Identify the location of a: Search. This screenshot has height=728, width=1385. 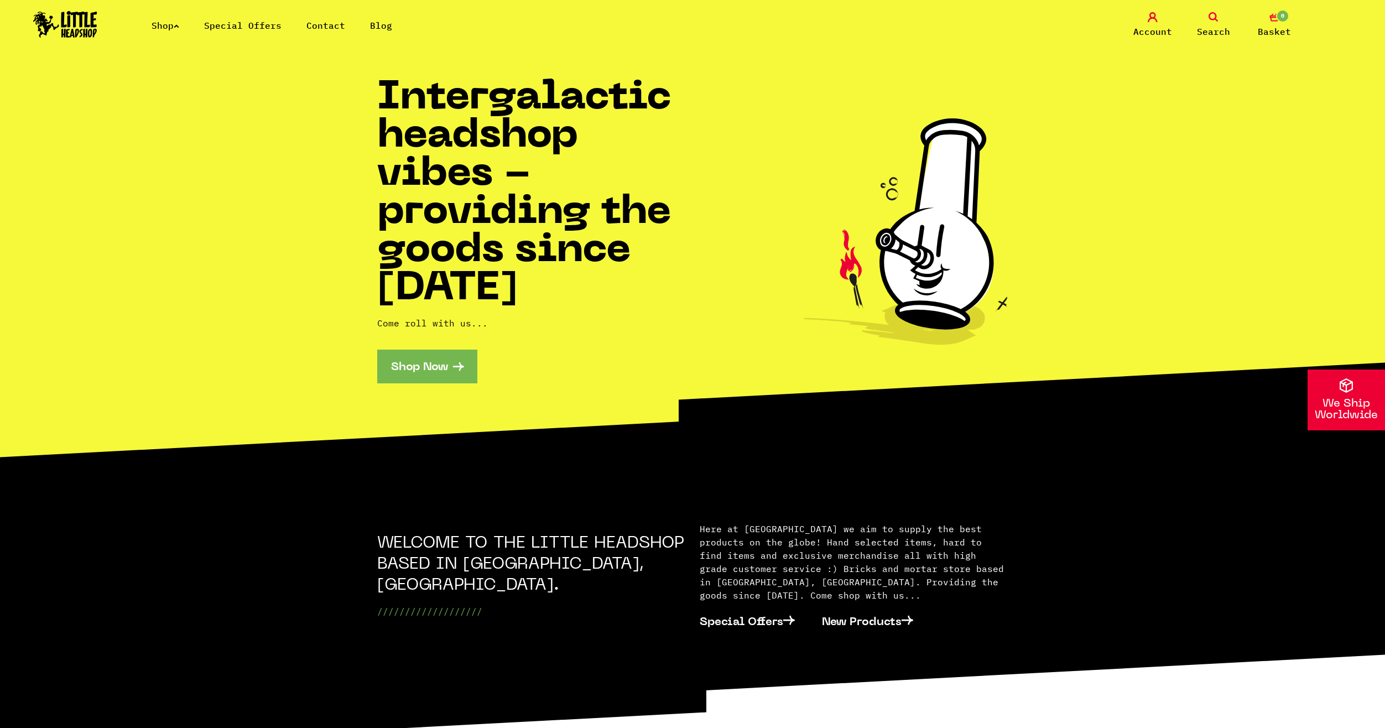
(1214, 25).